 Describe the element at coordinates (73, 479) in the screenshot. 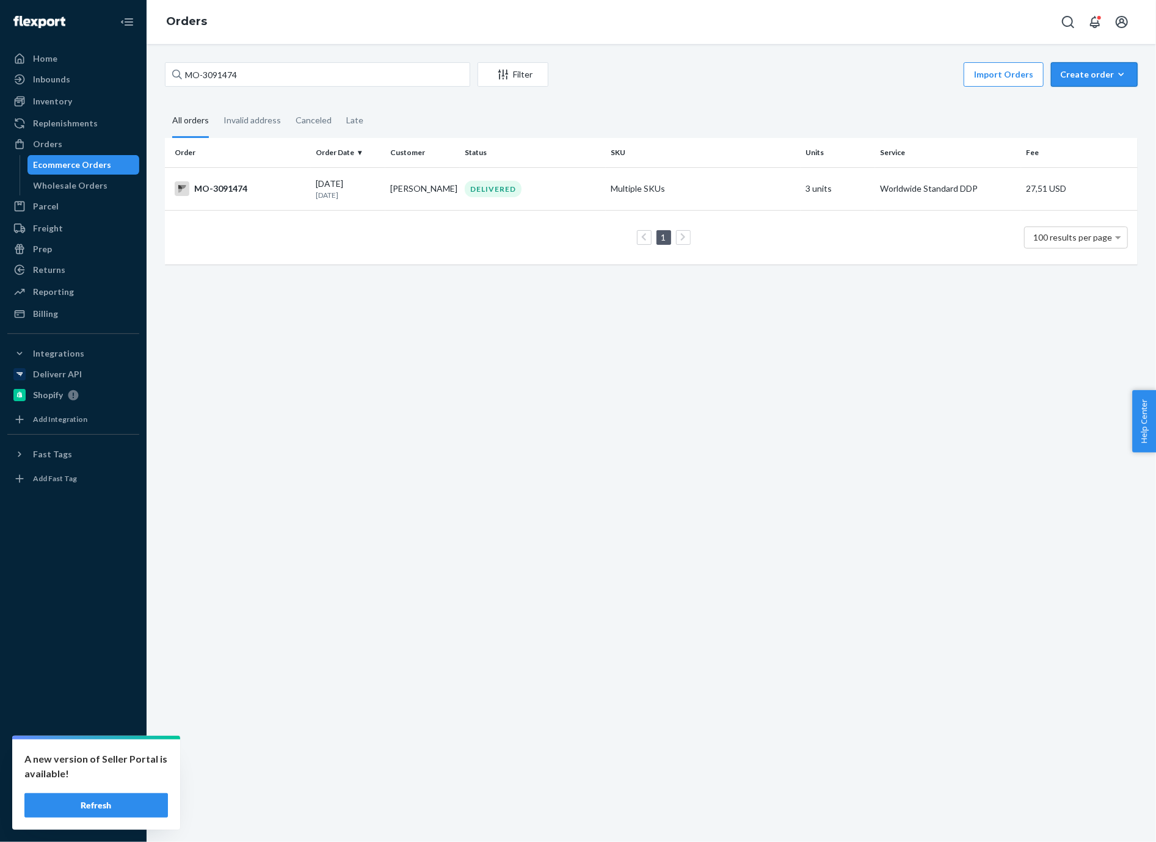

I see `a: Add Fast Tag` at that location.